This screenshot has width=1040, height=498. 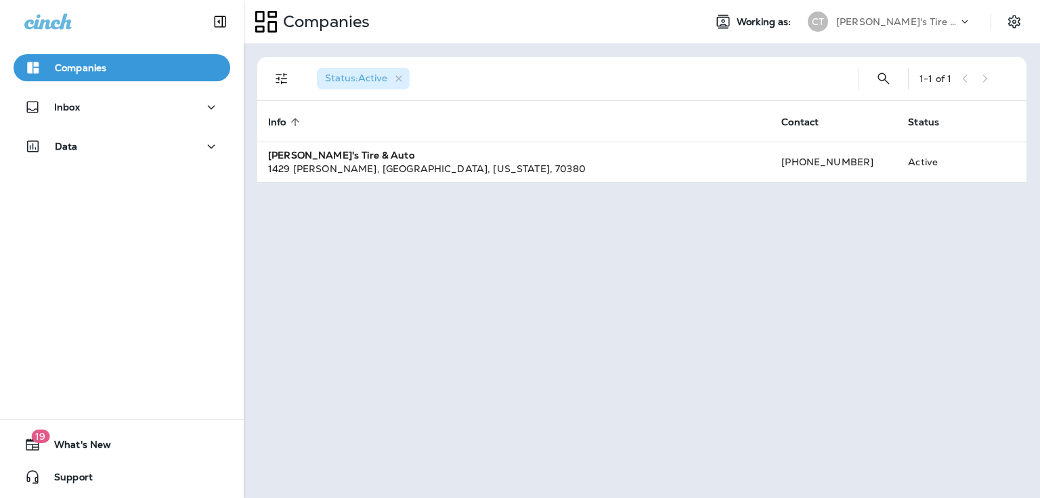 What do you see at coordinates (122, 444) in the screenshot?
I see `button: 19What's New` at bounding box center [122, 444].